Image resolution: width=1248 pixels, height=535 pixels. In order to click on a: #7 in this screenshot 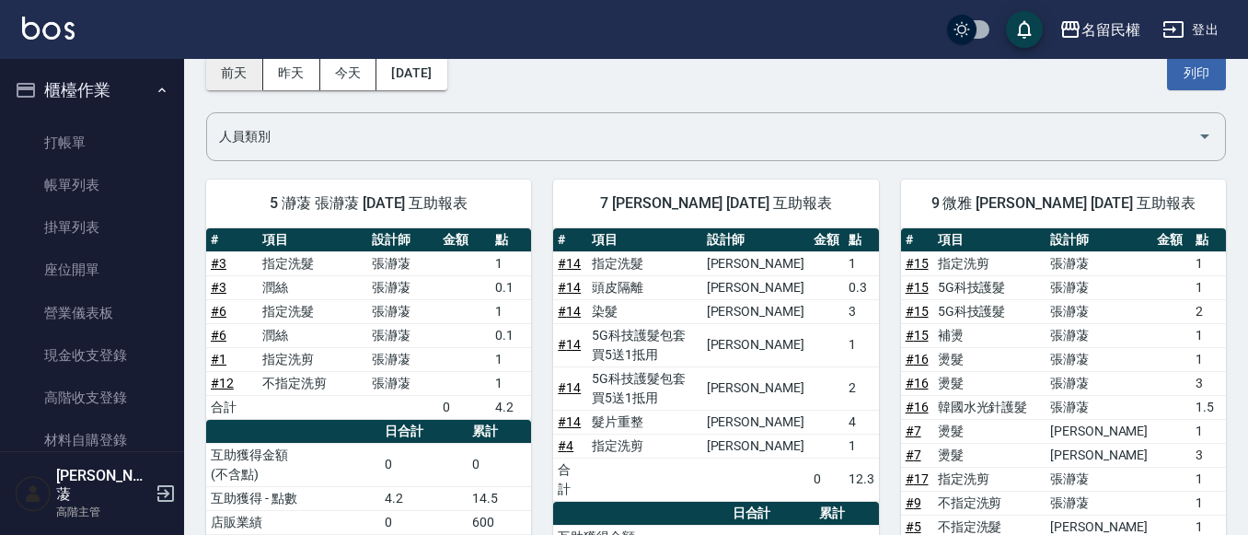, I will do `click(913, 455)`.